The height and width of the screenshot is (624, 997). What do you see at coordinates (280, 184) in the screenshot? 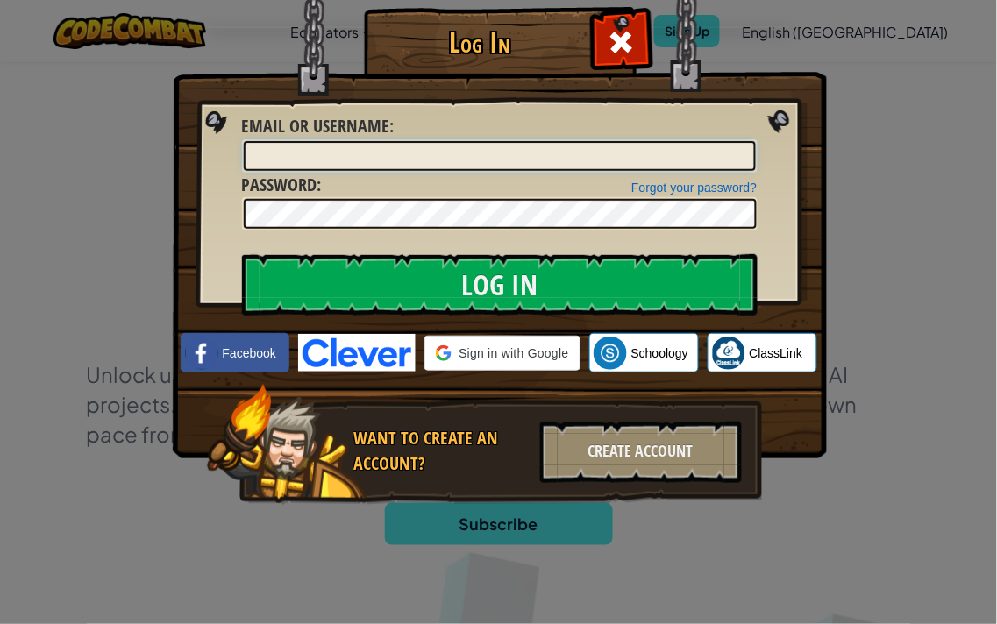
I see `span: Password` at bounding box center [280, 184].